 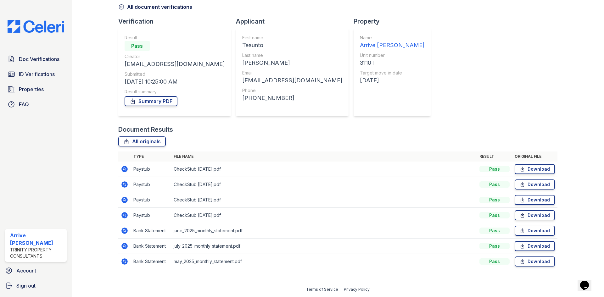 What do you see at coordinates (292, 45) in the screenshot?
I see `div: Teaunto` at bounding box center [292, 45].